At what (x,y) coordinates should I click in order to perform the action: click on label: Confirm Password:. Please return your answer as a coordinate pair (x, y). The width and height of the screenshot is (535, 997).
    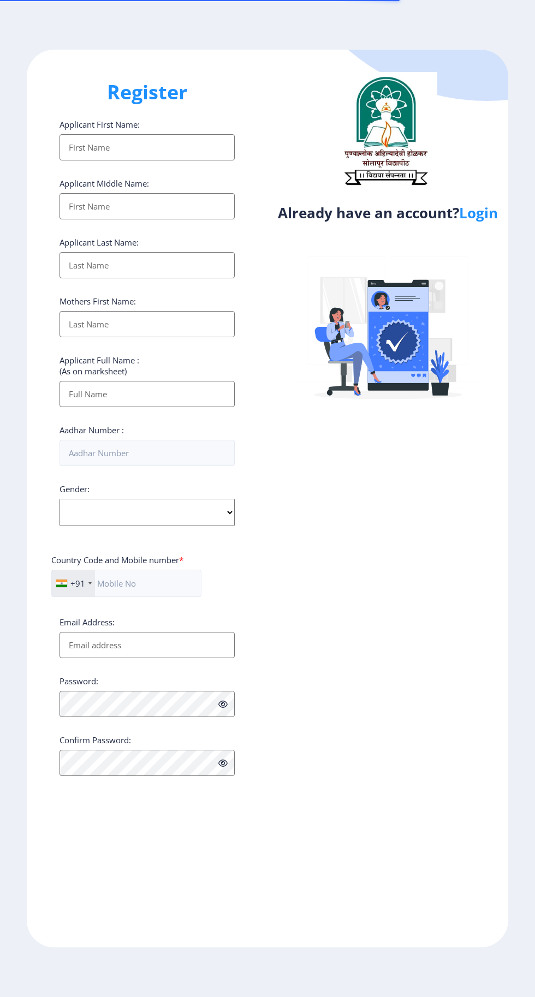
    Looking at the image, I should click on (95, 740).